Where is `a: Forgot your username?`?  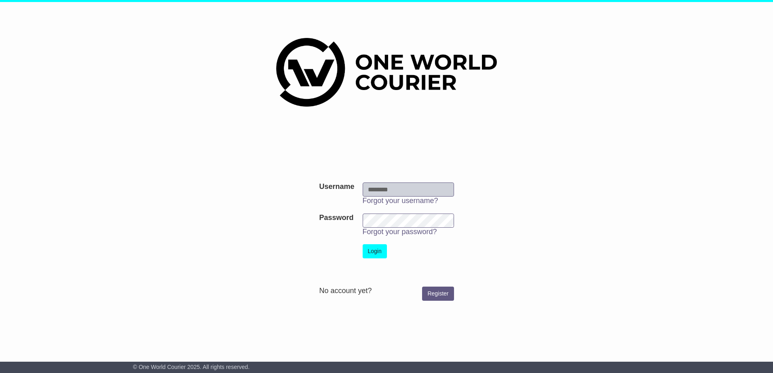
a: Forgot your username? is located at coordinates (400, 201).